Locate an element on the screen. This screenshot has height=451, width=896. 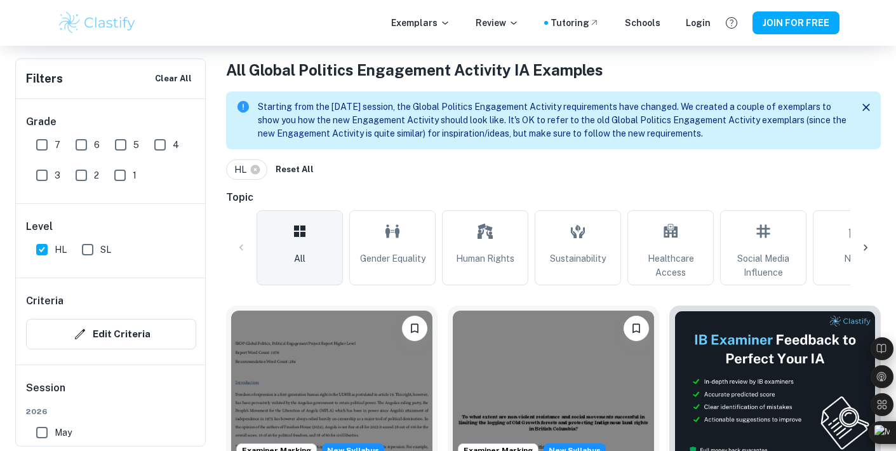
span: Healthcare Access is located at coordinates (671, 266).